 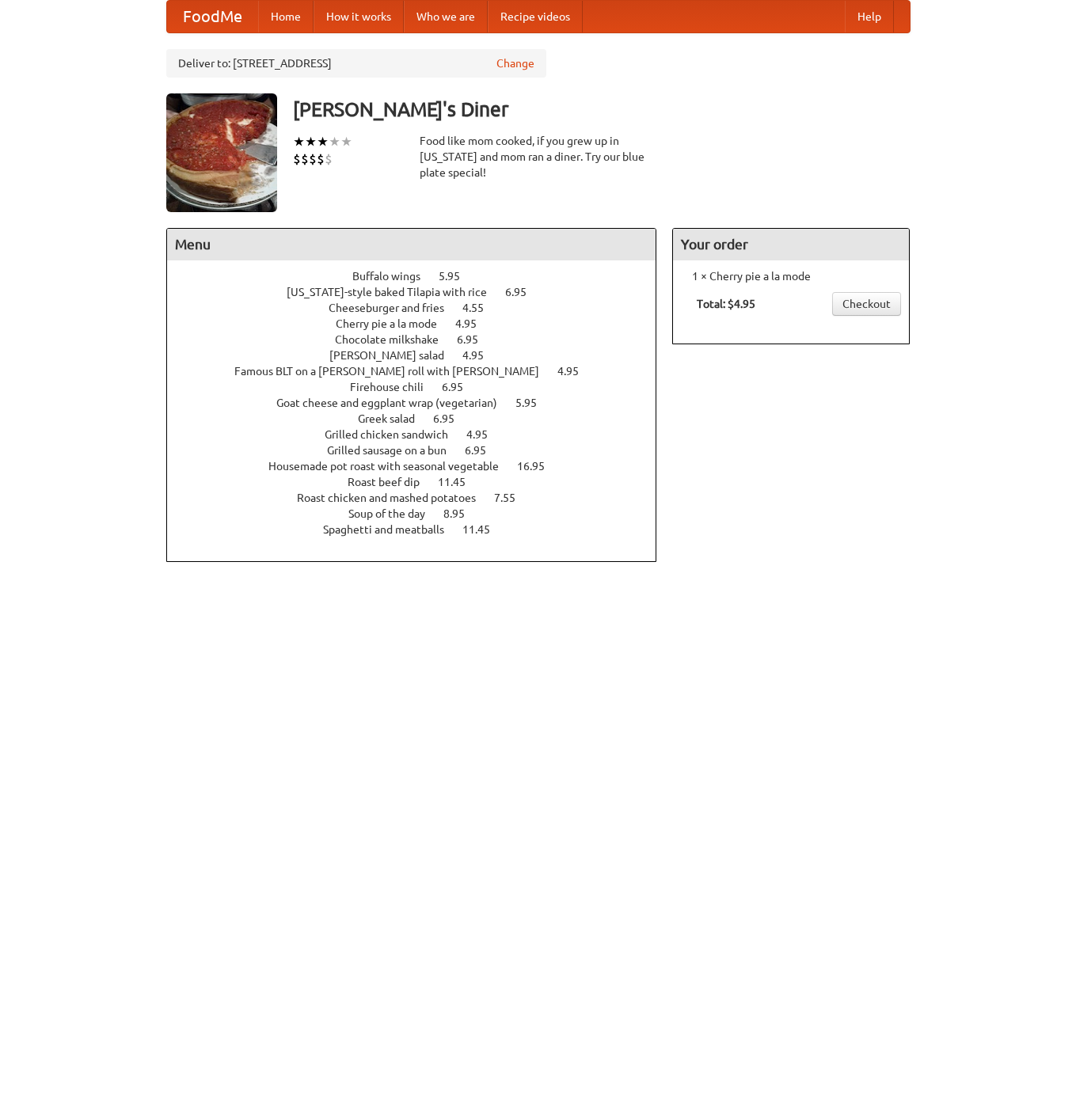 What do you see at coordinates (358, 17) in the screenshot?
I see `a: How it works` at bounding box center [358, 17].